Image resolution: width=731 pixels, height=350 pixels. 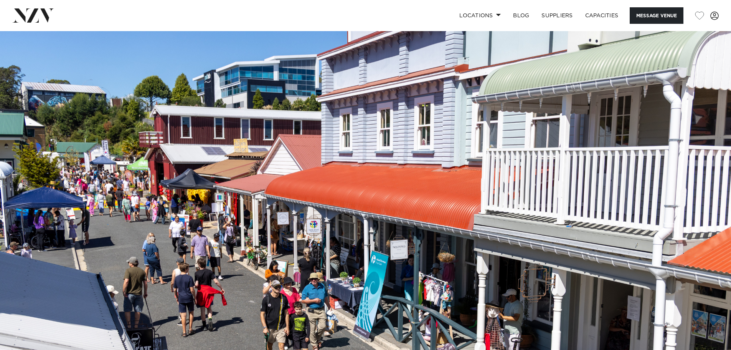 What do you see at coordinates (521, 15) in the screenshot?
I see `a: BLOG` at bounding box center [521, 15].